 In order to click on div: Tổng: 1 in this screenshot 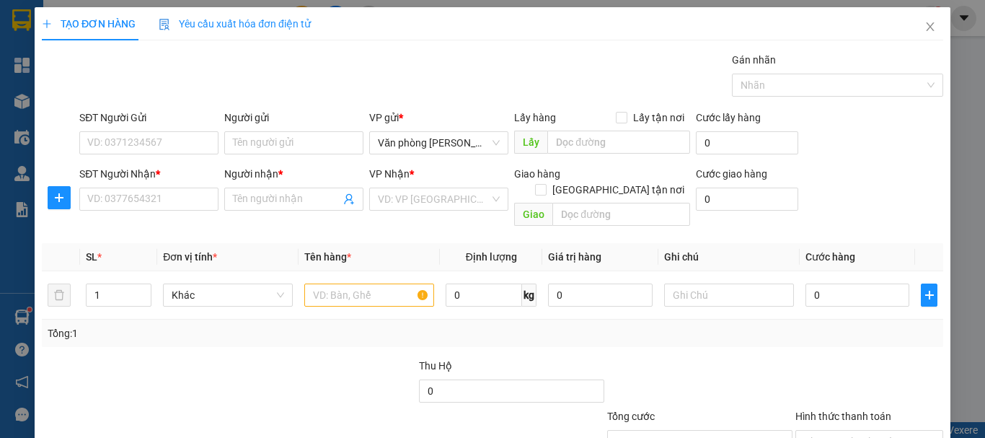, I will do `click(214, 333)`.